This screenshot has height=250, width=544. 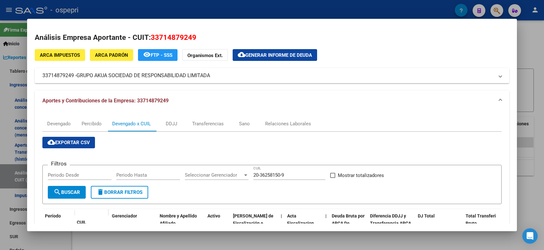 I want to click on span: Aportes y Contribuciones de la Empresa: 33714879249, so click(x=105, y=100).